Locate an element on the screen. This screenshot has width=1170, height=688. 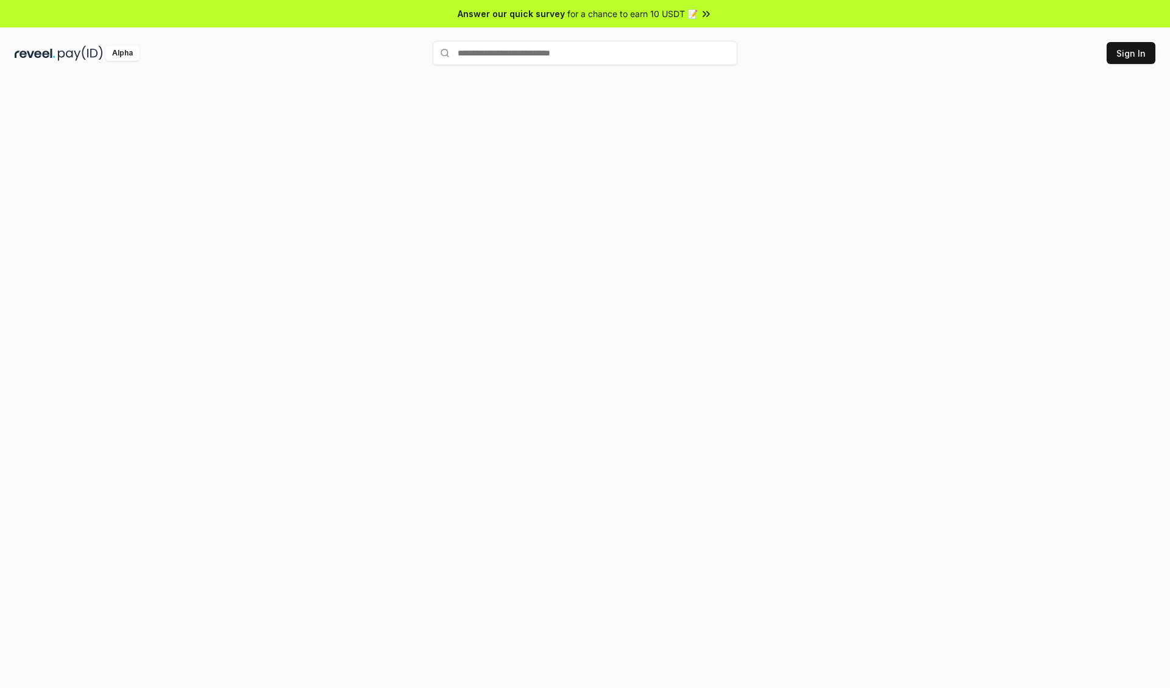
img: reveel_dark is located at coordinates (35, 53).